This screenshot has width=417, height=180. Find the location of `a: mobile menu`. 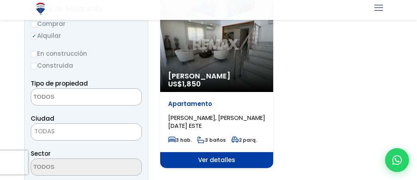

a: mobile menu is located at coordinates (379, 8).